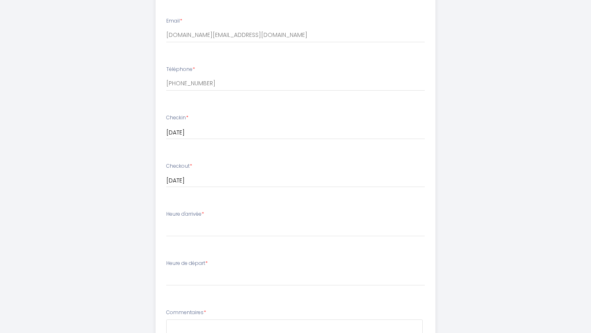  I want to click on label: Téléphone, so click(181, 69).